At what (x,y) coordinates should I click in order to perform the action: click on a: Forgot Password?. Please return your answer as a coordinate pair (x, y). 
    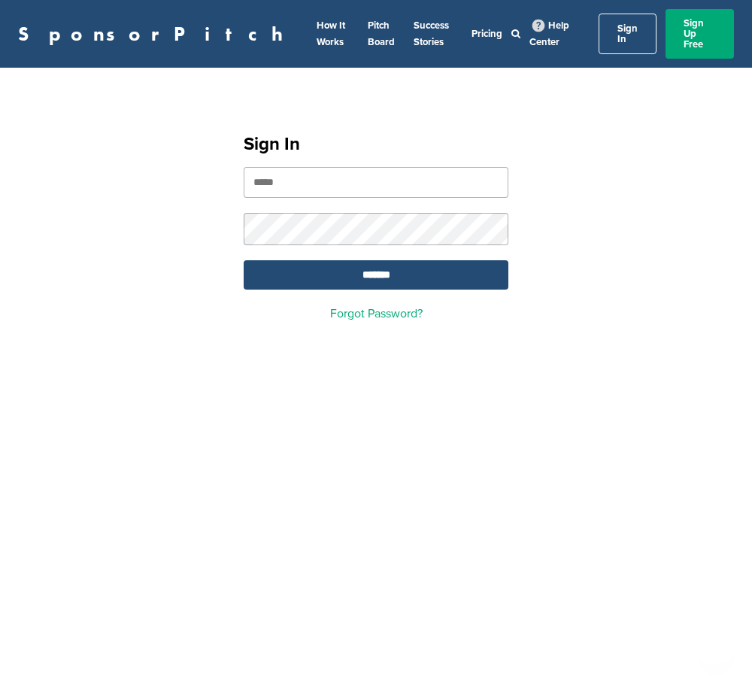
    Looking at the image, I should click on (376, 314).